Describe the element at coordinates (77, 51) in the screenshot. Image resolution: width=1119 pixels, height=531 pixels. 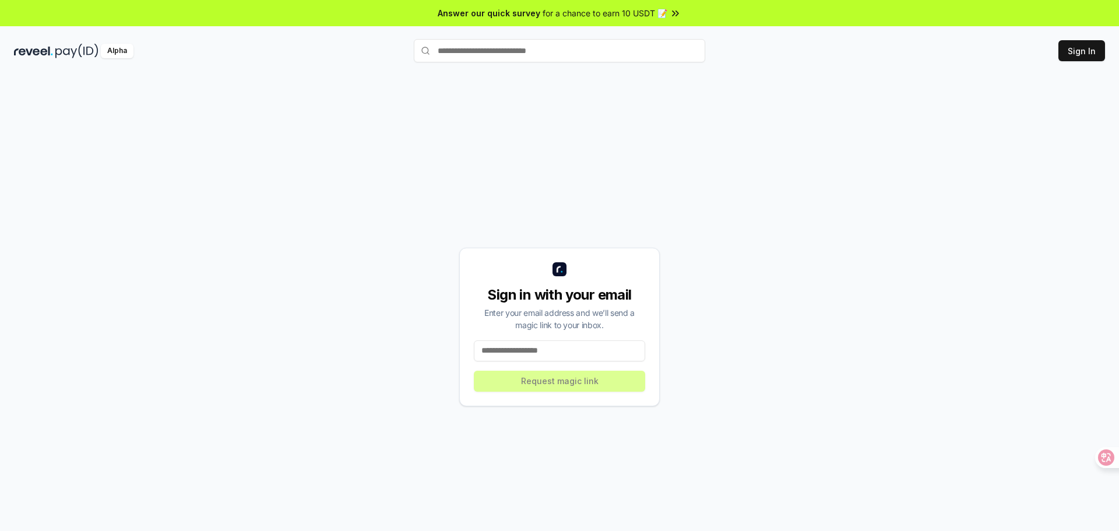
I see `img: pay_id` at that location.